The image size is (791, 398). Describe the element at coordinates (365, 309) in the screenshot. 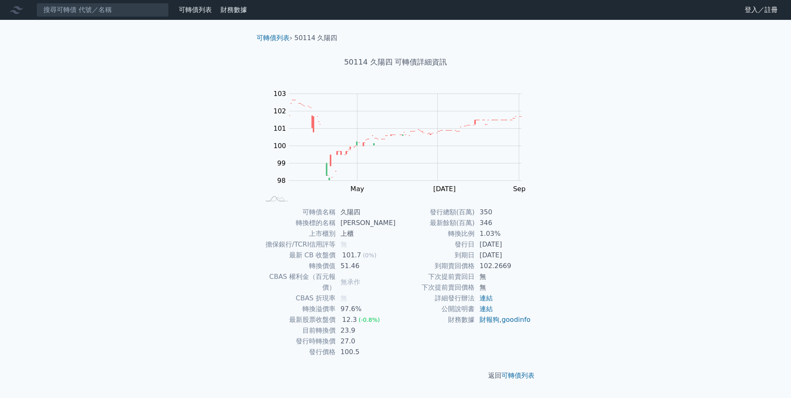

I see `td: 97.6%` at that location.